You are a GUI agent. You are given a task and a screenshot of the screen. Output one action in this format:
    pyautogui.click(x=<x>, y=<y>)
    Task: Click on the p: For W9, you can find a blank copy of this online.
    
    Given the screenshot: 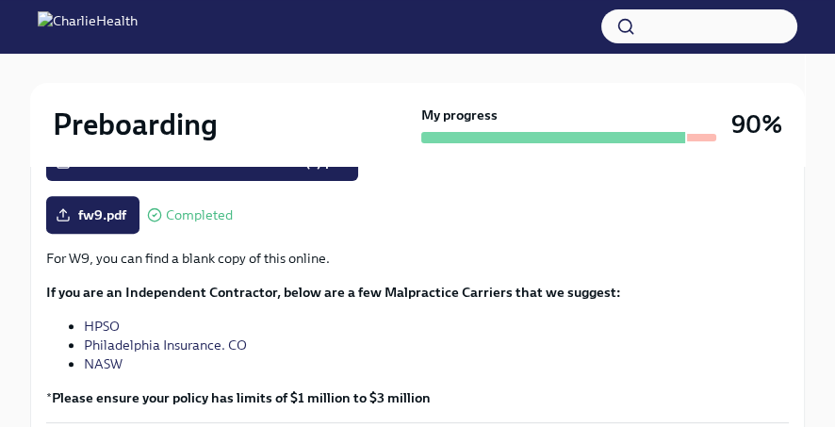 What is the action you would take?
    pyautogui.click(x=417, y=258)
    